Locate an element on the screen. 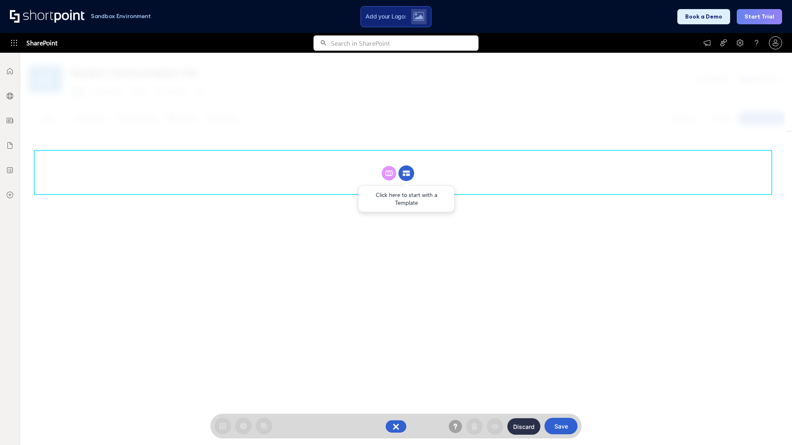 The width and height of the screenshot is (792, 445). img: Upload logo is located at coordinates (419, 16).